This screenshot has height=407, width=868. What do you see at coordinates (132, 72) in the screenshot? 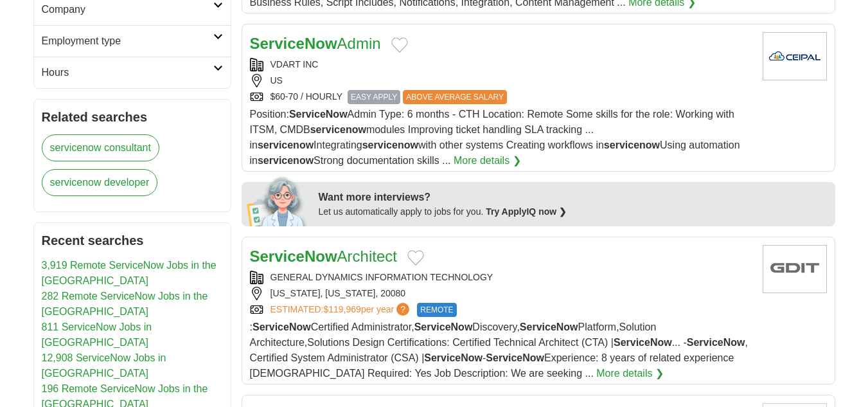
I see `a: Hours` at bounding box center [132, 72].